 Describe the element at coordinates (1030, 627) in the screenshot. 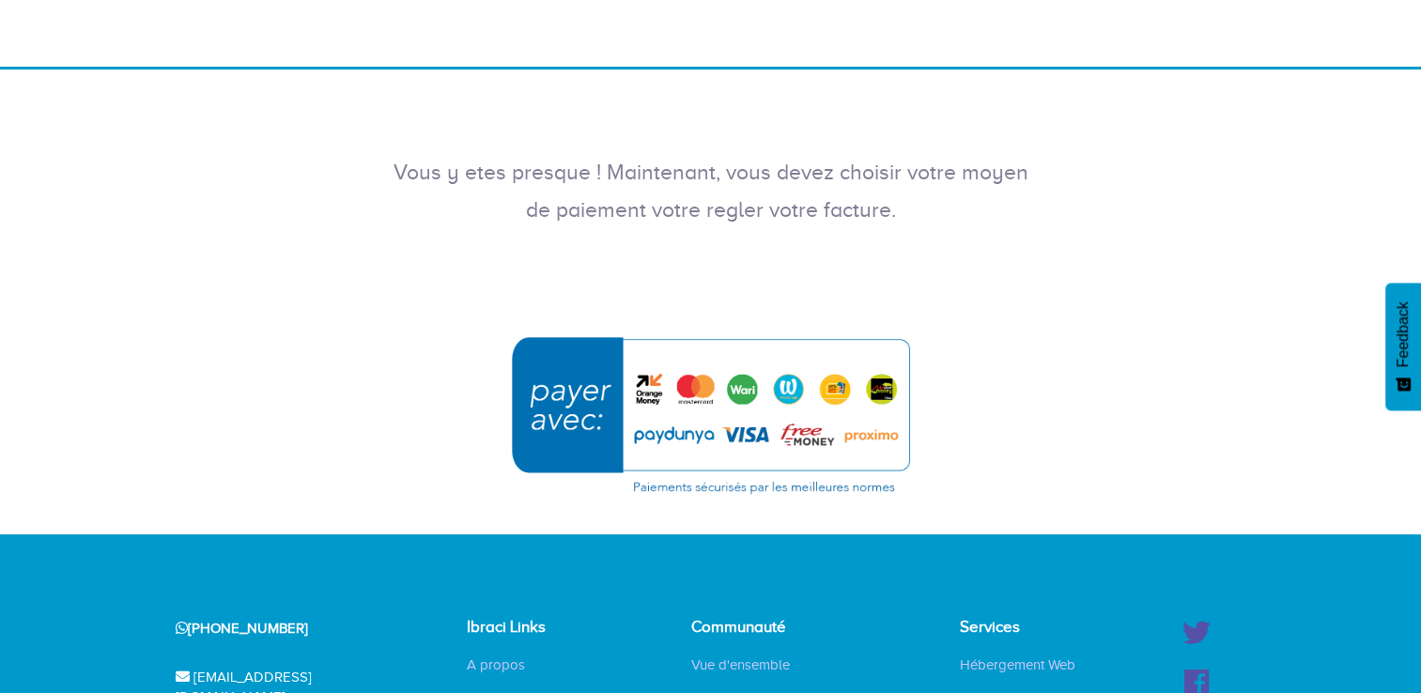

I see `h4: Services` at that location.